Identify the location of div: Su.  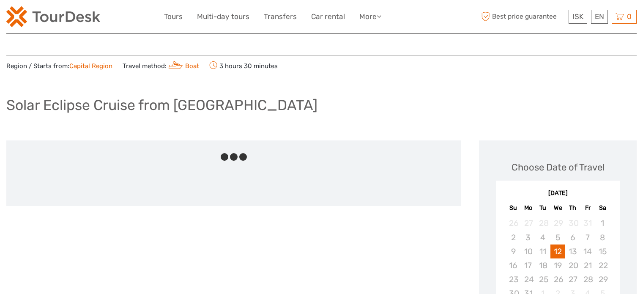
(513, 208).